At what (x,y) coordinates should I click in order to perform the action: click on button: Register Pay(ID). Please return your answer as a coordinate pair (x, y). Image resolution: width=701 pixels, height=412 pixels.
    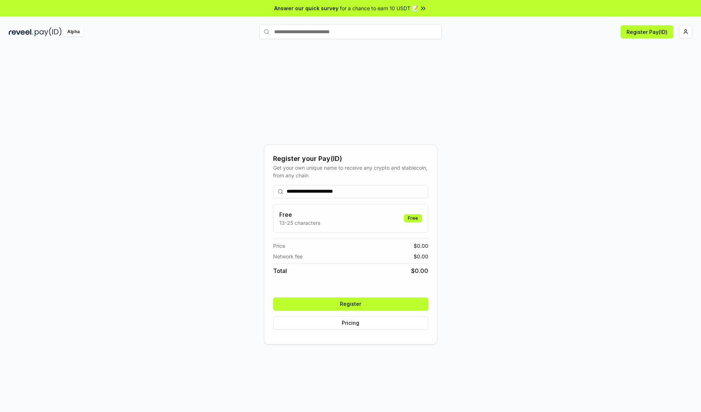
    Looking at the image, I should click on (647, 32).